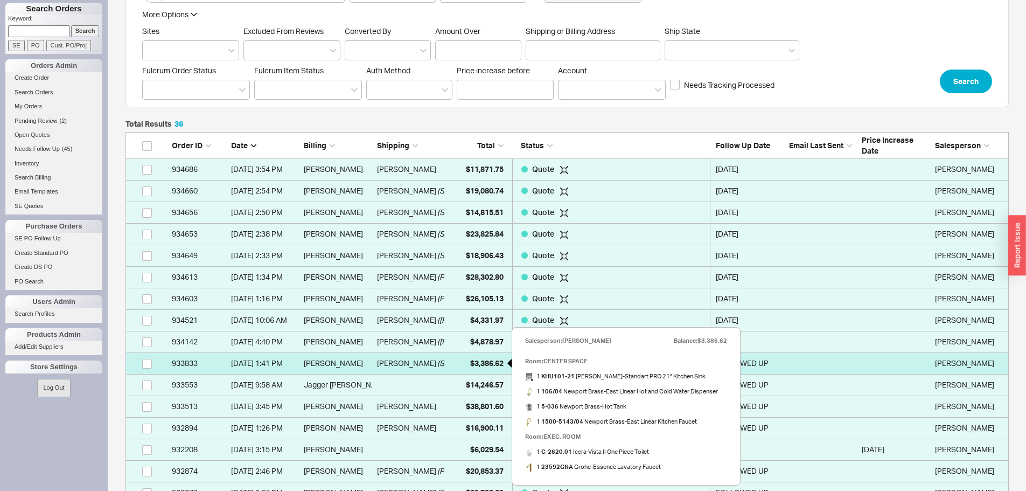 The width and height of the screenshot is (1026, 491). What do you see at coordinates (199, 363) in the screenshot?
I see `div: 933833` at bounding box center [199, 363].